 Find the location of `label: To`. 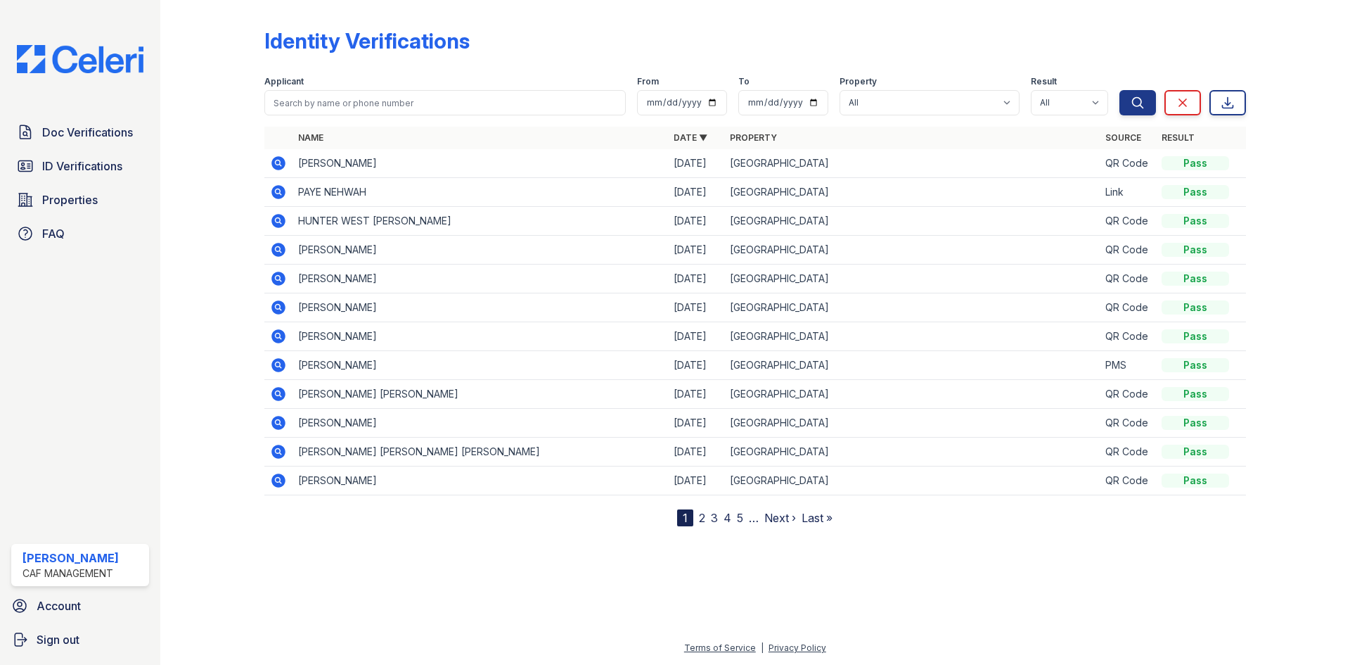

label: To is located at coordinates (744, 82).